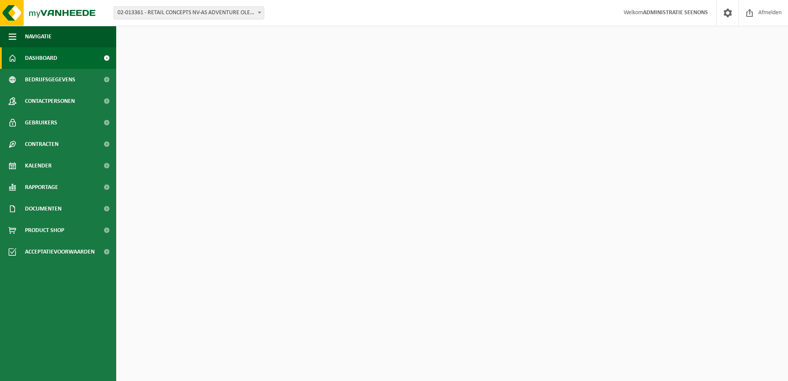 This screenshot has width=788, height=381. Describe the element at coordinates (41, 187) in the screenshot. I see `span: Rapportage` at that location.